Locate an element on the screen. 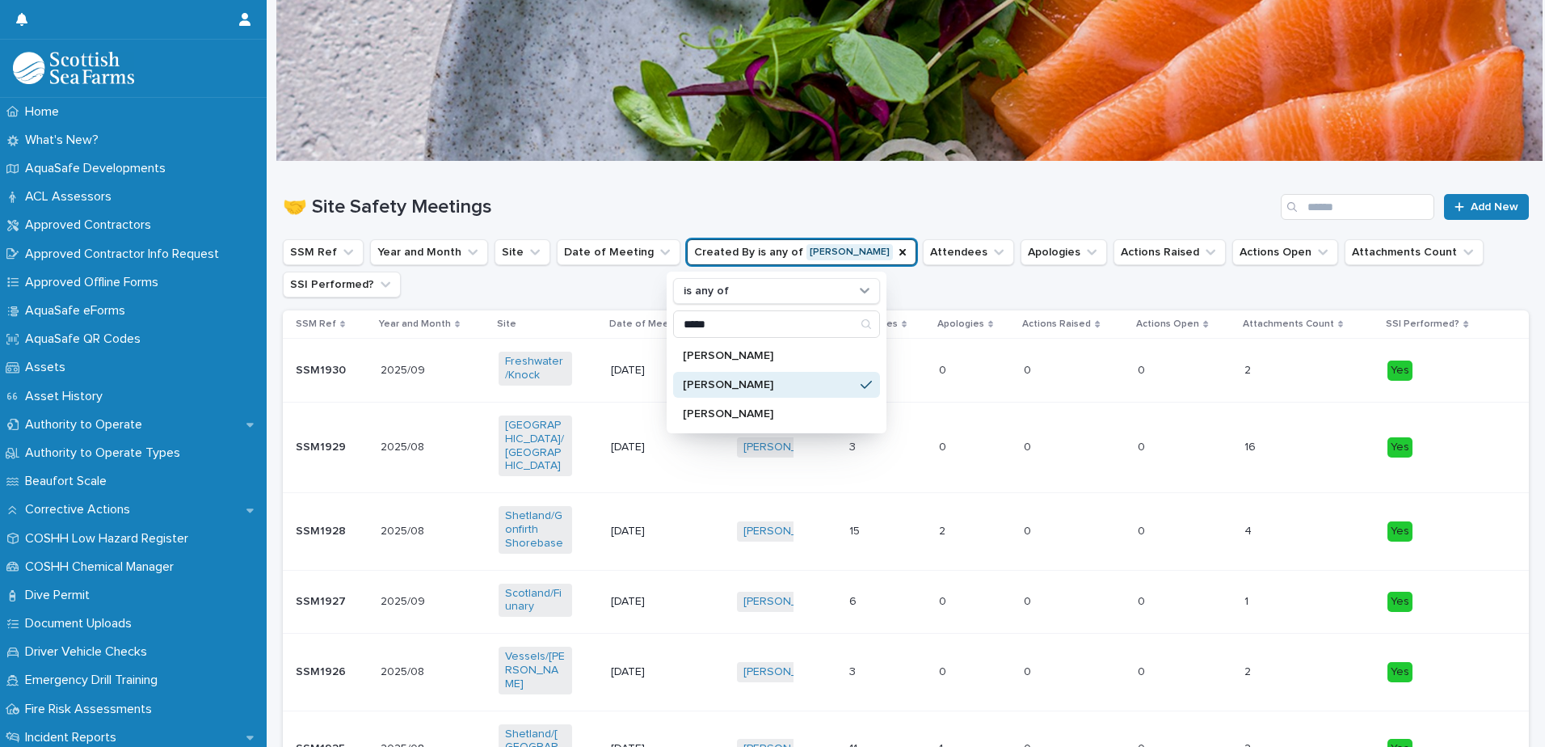 Image resolution: width=1545 pixels, height=747 pixels. img: bPIBxiqnSb2ggTQWdOVV is located at coordinates (74, 68).